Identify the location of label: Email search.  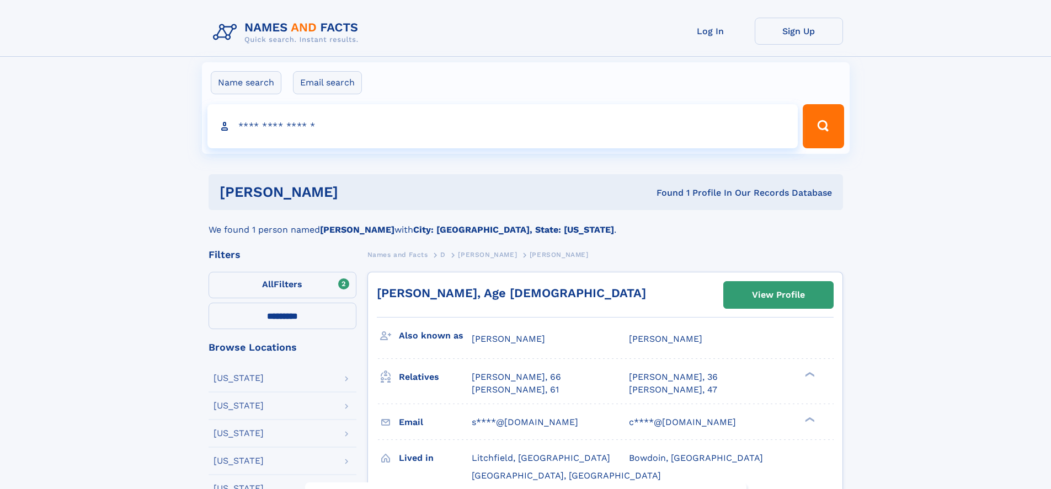
(327, 83).